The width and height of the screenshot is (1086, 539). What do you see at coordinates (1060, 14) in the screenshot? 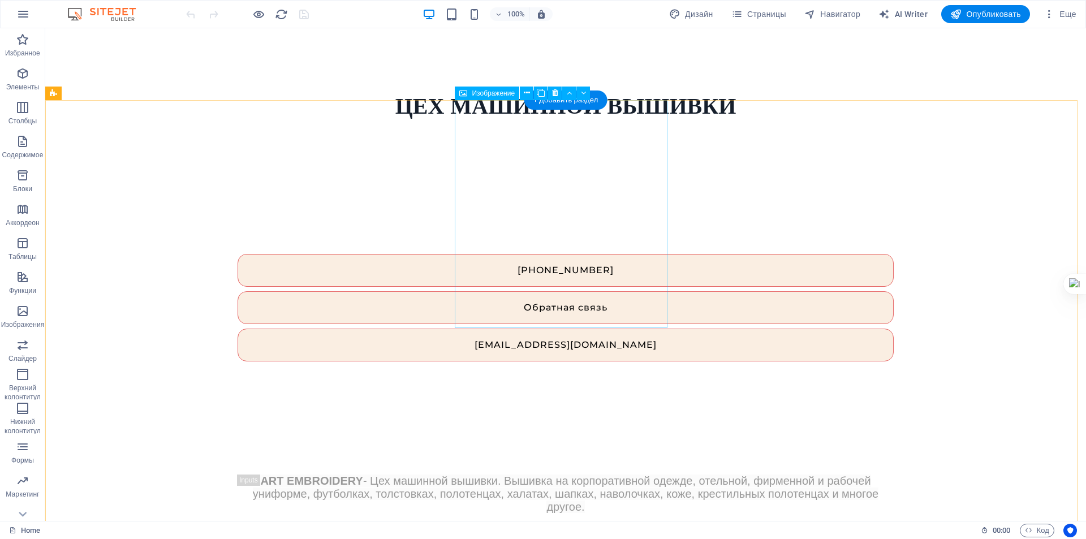
I see `button: Еще` at bounding box center [1060, 14].